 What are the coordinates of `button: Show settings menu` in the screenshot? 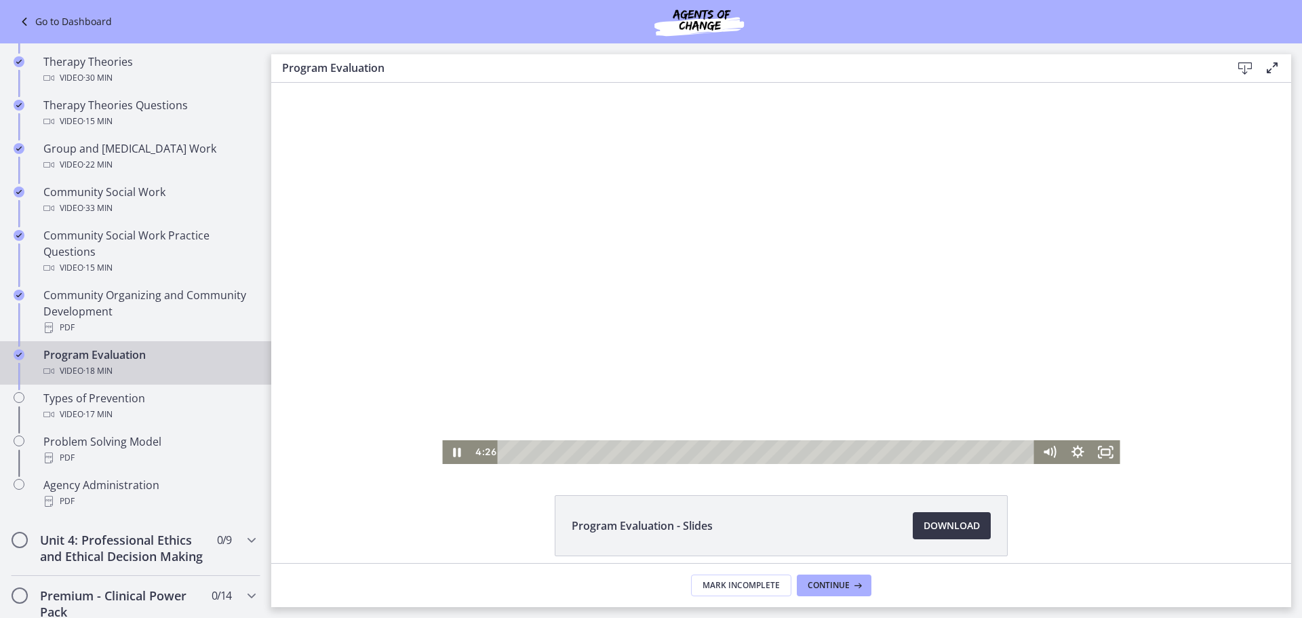 It's located at (806, 369).